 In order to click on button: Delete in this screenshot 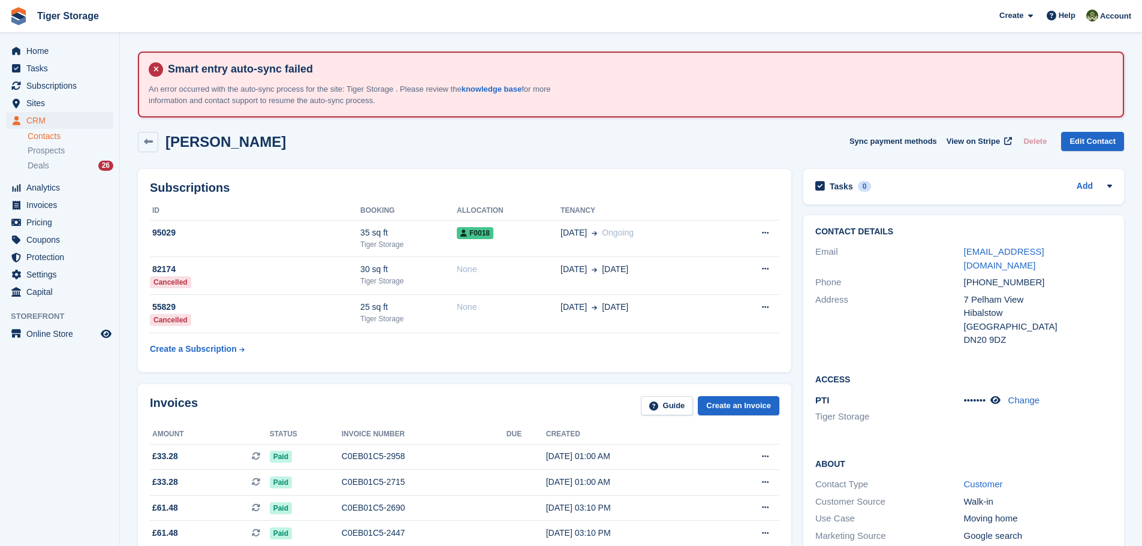, I will do `click(1034, 141)`.